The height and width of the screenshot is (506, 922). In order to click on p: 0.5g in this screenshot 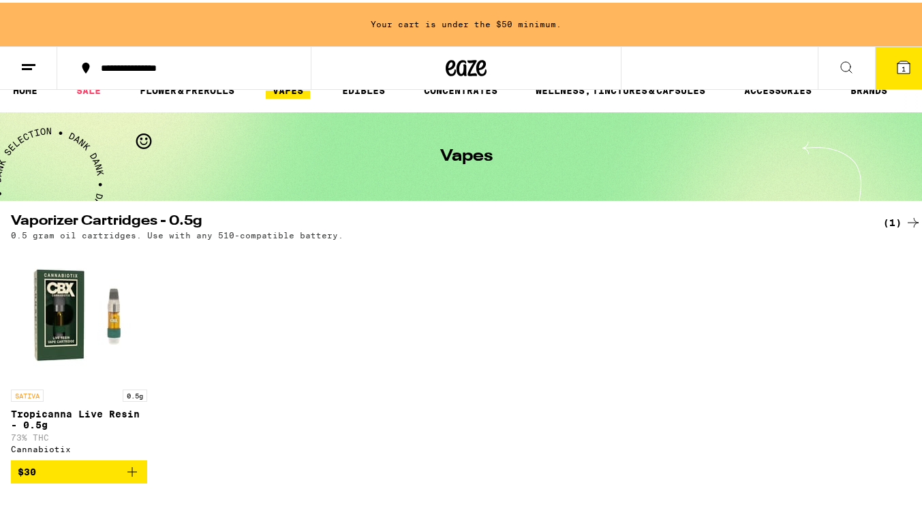, I will do `click(135, 393)`.